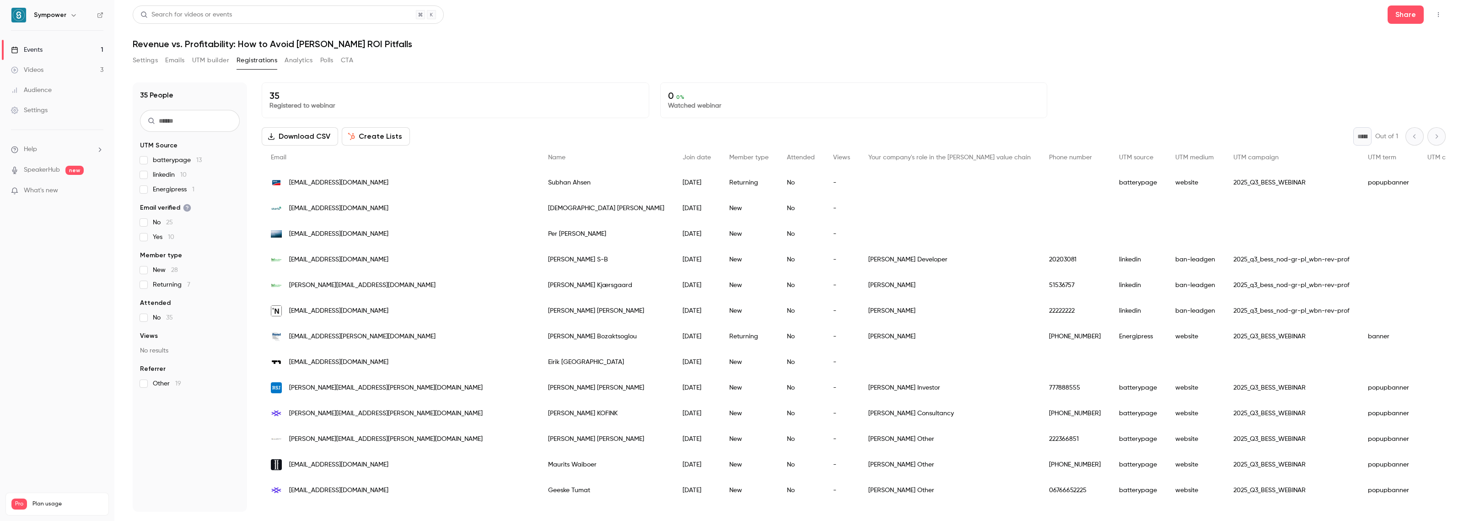 The image size is (1464, 521). Describe the element at coordinates (276, 464) in the screenshot. I see `img: second-foundation.eu` at that location.